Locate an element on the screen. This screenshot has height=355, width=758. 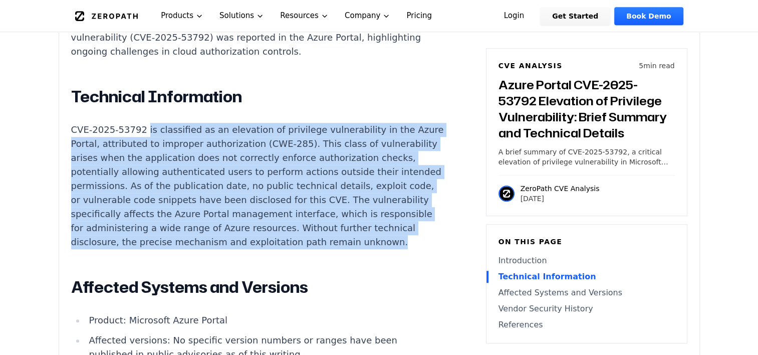
li: Product: Microsoft Azure Portal is located at coordinates (264, 320).